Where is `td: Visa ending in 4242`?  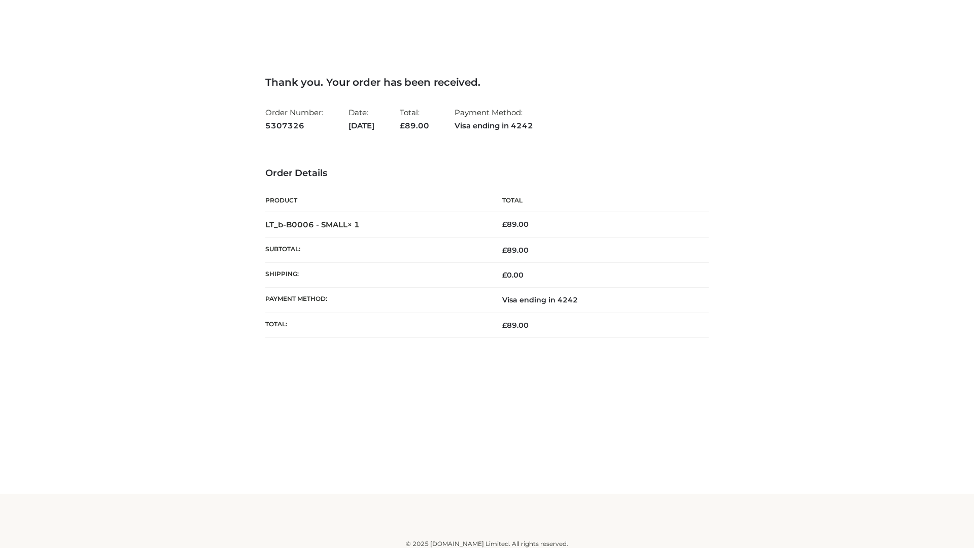
td: Visa ending in 4242 is located at coordinates (598, 300).